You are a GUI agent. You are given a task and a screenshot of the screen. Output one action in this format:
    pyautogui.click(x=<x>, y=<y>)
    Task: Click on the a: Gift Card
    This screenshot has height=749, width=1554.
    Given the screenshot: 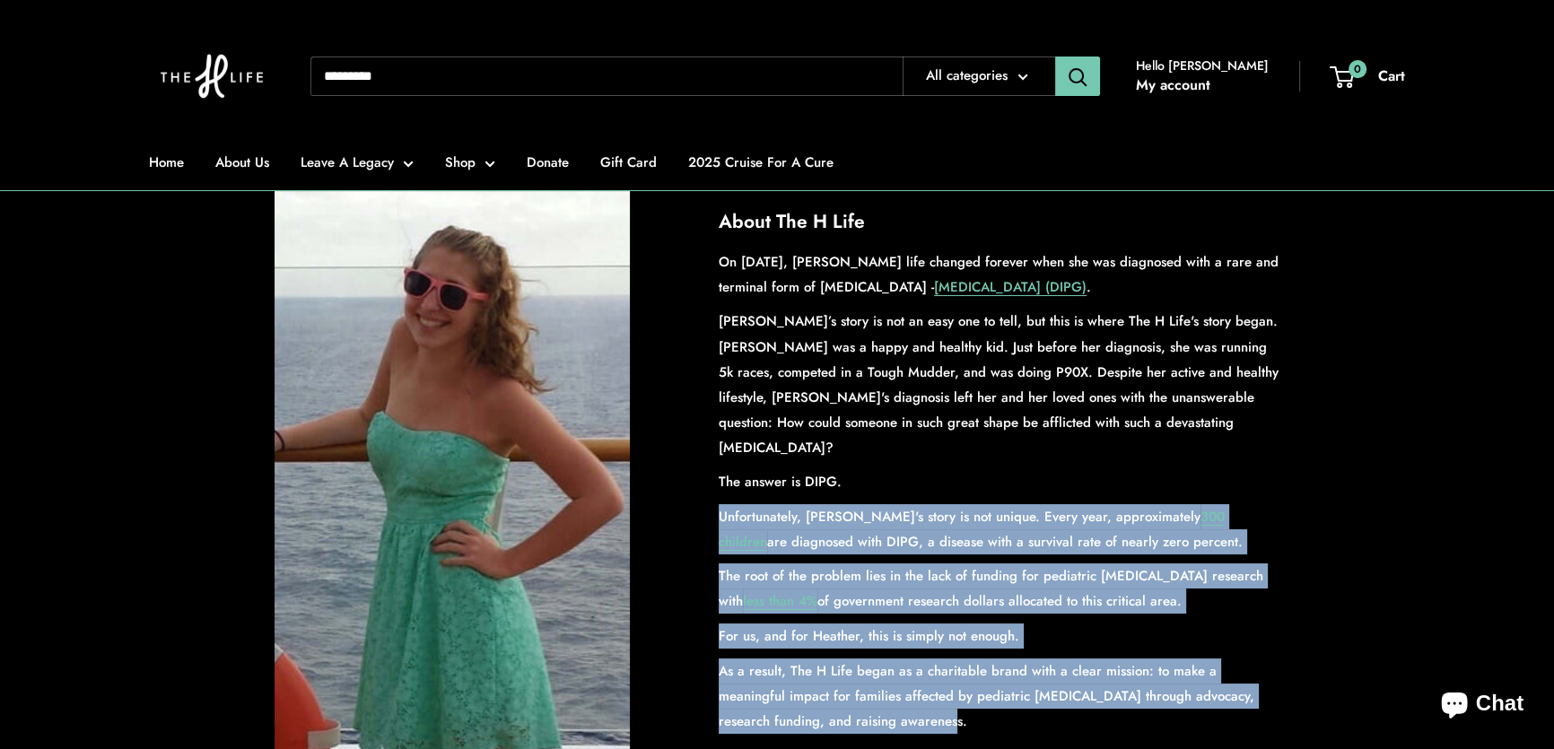 What is the action you would take?
    pyautogui.click(x=628, y=162)
    